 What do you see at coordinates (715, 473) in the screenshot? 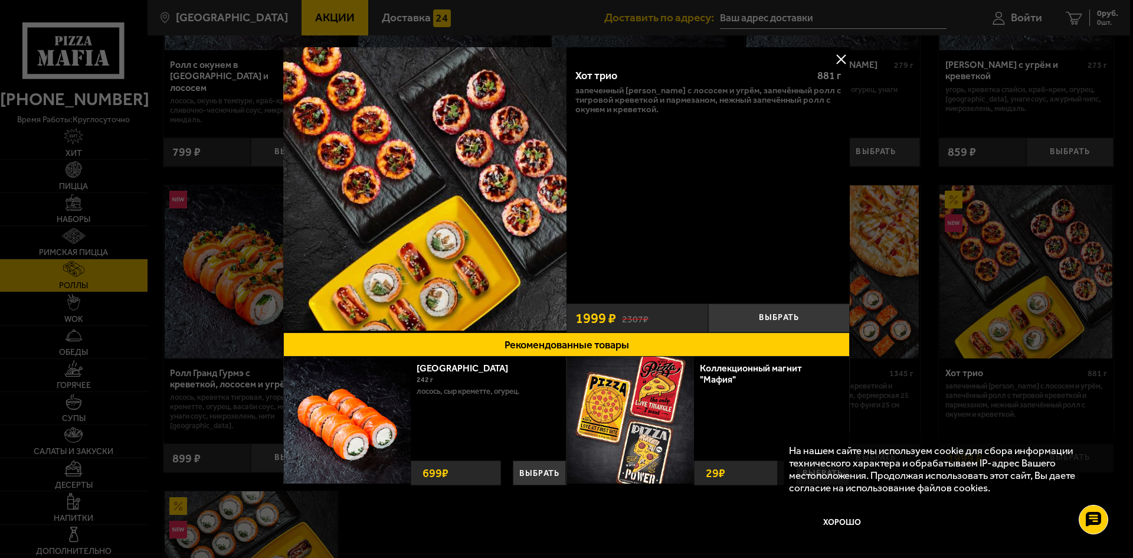
I see `strong: 29 ₽` at bounding box center [715, 473].